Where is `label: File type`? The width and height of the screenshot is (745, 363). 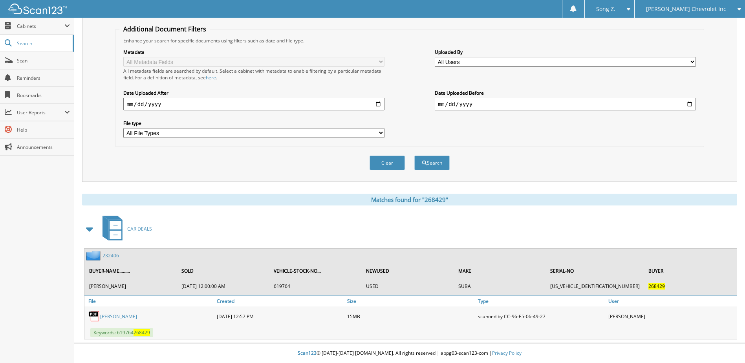 label: File type is located at coordinates (254, 123).